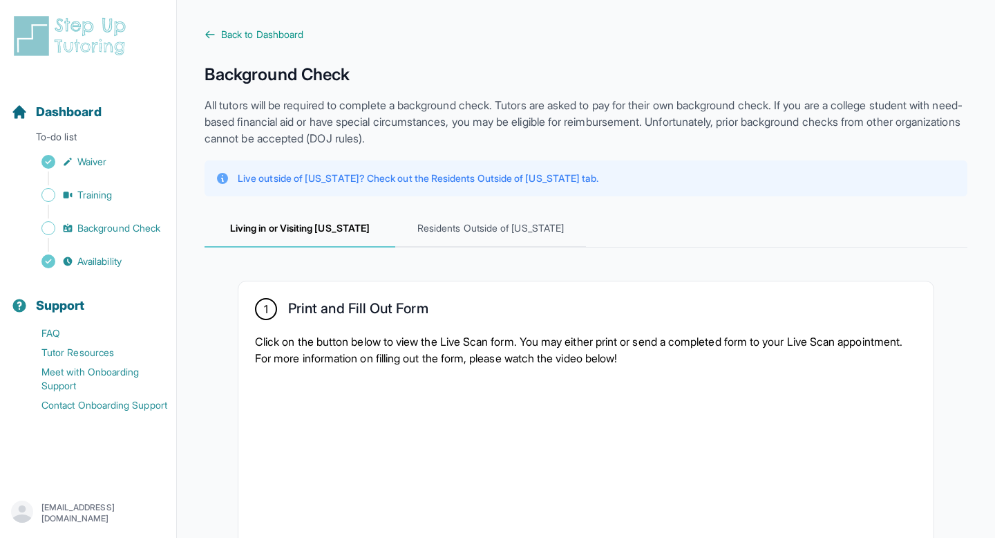  I want to click on span: 1, so click(266, 309).